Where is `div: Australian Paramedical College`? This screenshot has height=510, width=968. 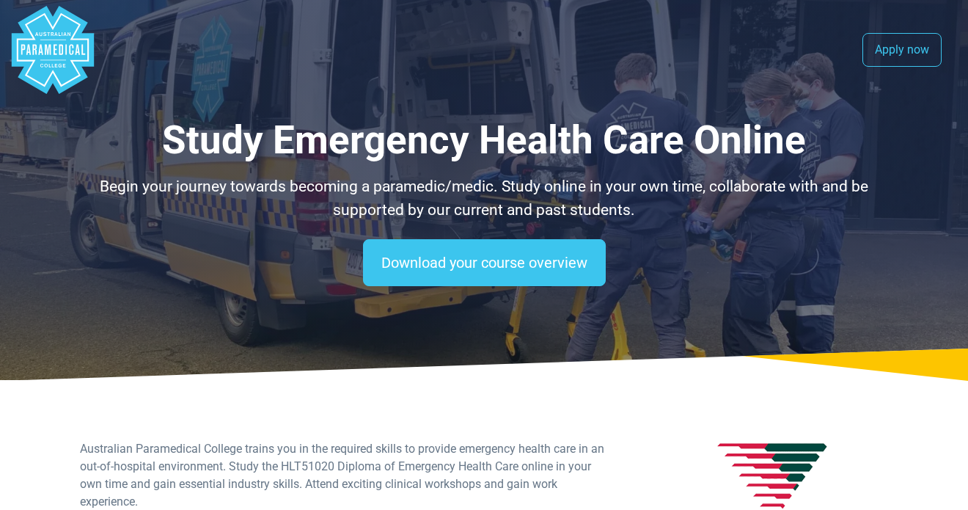
div: Australian Paramedical College is located at coordinates (53, 50).